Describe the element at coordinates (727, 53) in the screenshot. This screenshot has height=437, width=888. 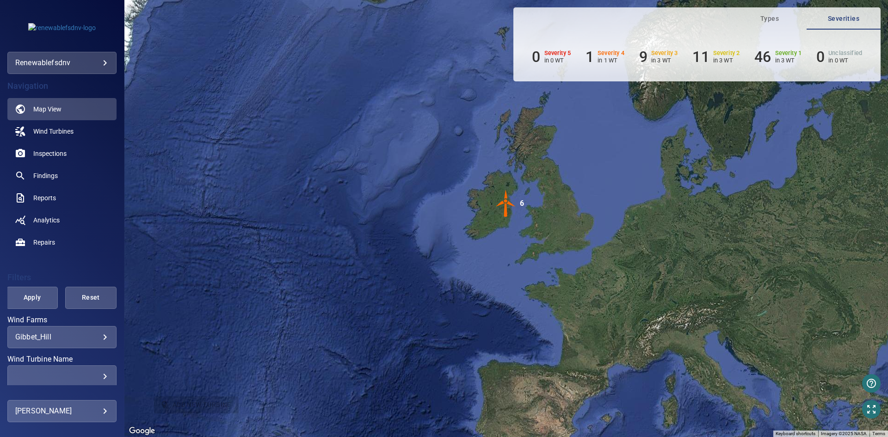
I see `h6: Severity 2` at that location.